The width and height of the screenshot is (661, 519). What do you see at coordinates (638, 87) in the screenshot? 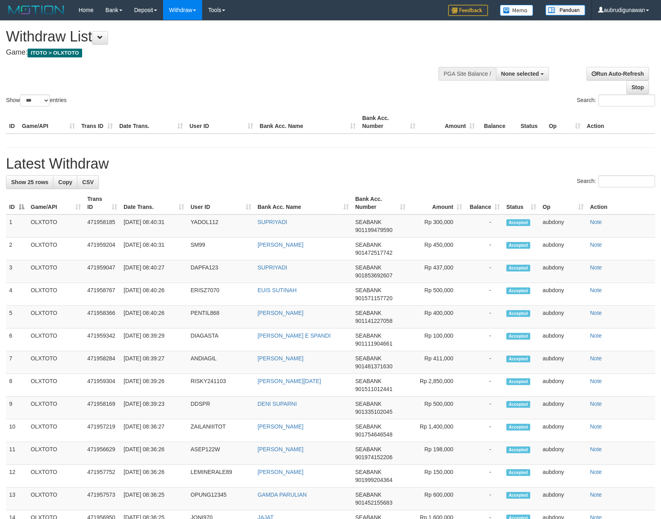
I see `a: Stop` at bounding box center [638, 87].